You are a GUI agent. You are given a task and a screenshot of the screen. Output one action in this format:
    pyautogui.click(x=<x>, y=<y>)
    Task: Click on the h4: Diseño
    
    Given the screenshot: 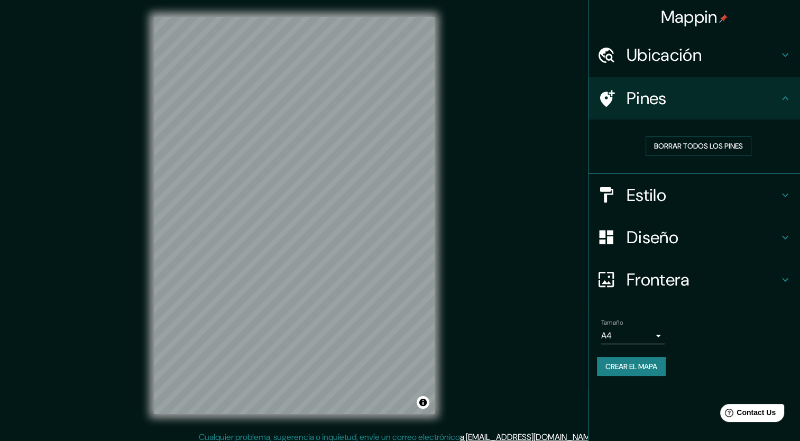 What is the action you would take?
    pyautogui.click(x=702, y=237)
    